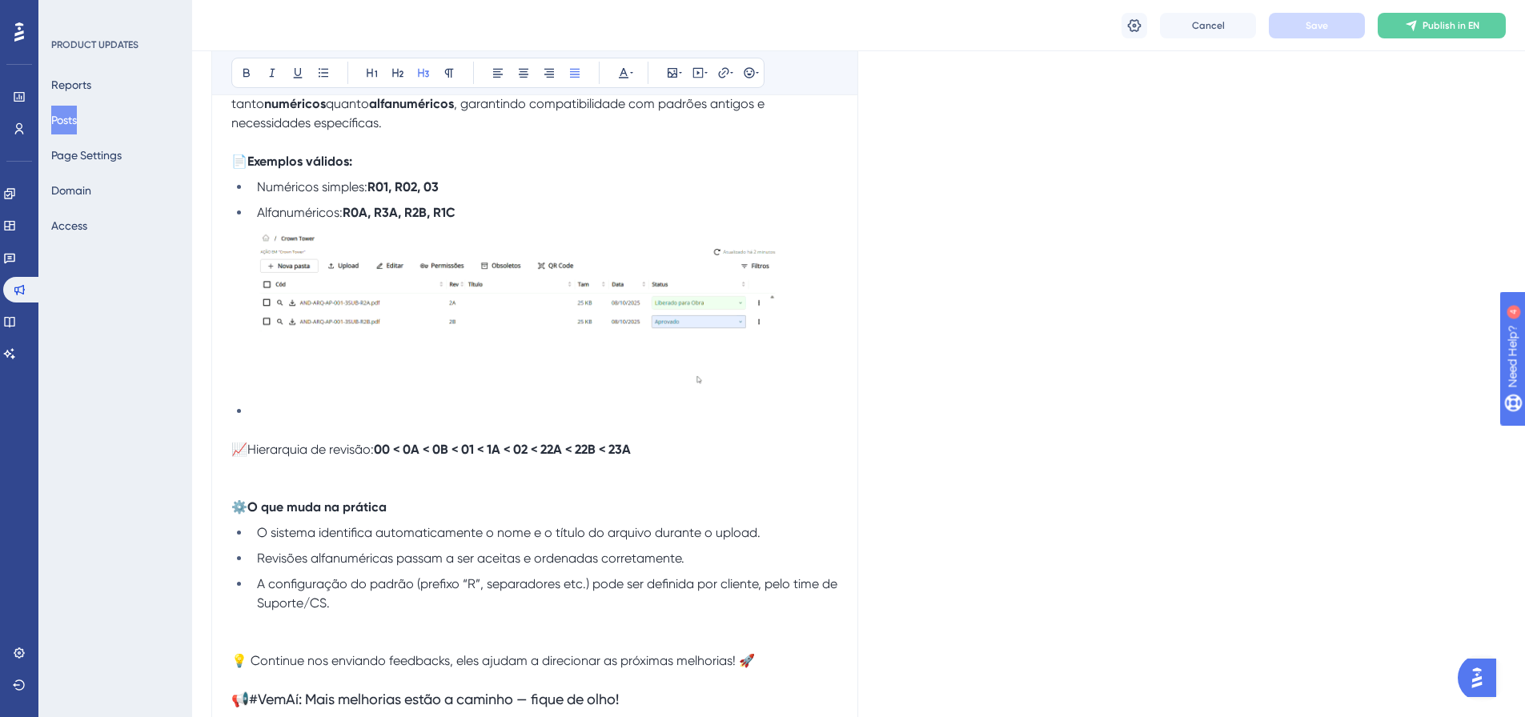 The height and width of the screenshot is (717, 1525). I want to click on strong: Exemplos válidos:, so click(299, 161).